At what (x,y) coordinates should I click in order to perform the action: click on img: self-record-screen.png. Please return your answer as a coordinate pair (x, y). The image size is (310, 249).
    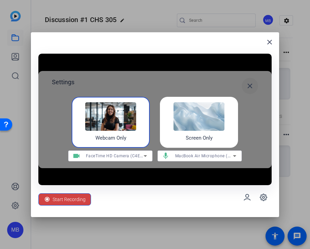
    Looking at the image, I should click on (199, 117).